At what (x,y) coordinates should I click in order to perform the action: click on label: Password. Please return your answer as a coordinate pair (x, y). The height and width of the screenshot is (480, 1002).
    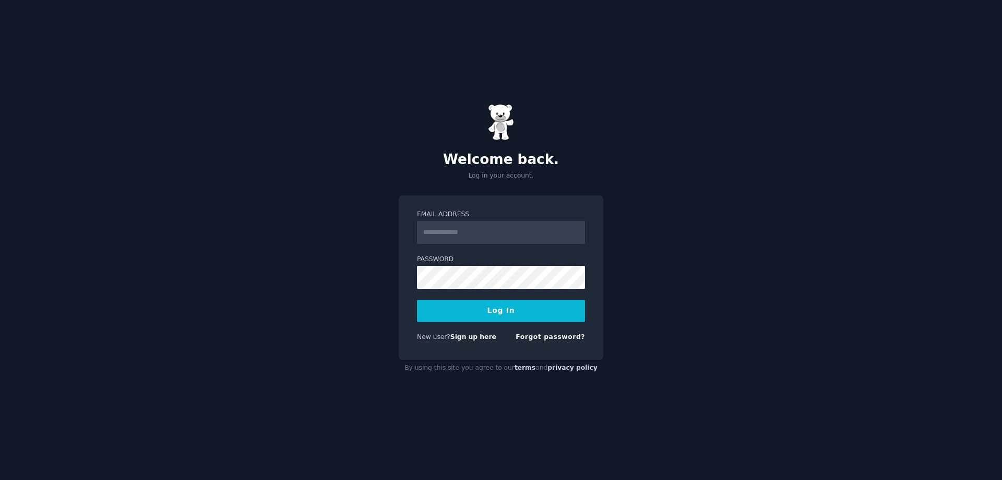
    Looking at the image, I should click on (501, 259).